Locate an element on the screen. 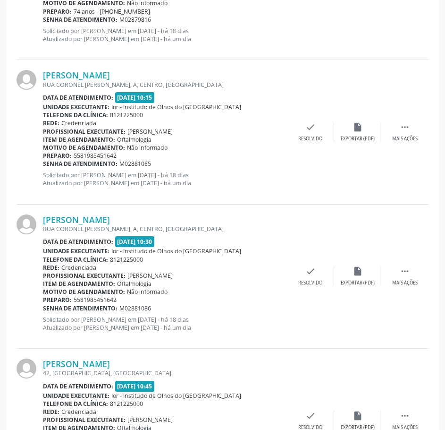 This screenshot has height=430, width=445. span: M02881086 is located at coordinates (135, 308).